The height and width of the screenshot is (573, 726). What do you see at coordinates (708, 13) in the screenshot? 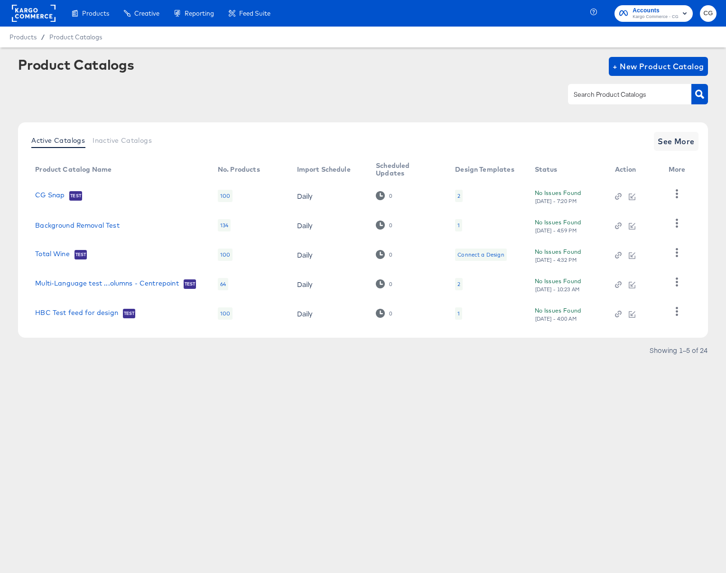
I see `button: CG` at bounding box center [708, 13].